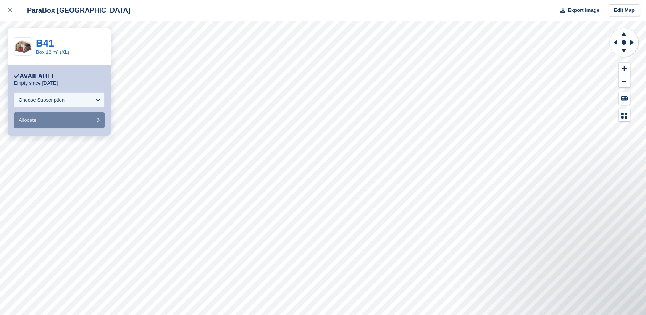 The height and width of the screenshot is (315, 646). Describe the element at coordinates (624, 98) in the screenshot. I see `button: Keyboard Shortcuts` at that location.